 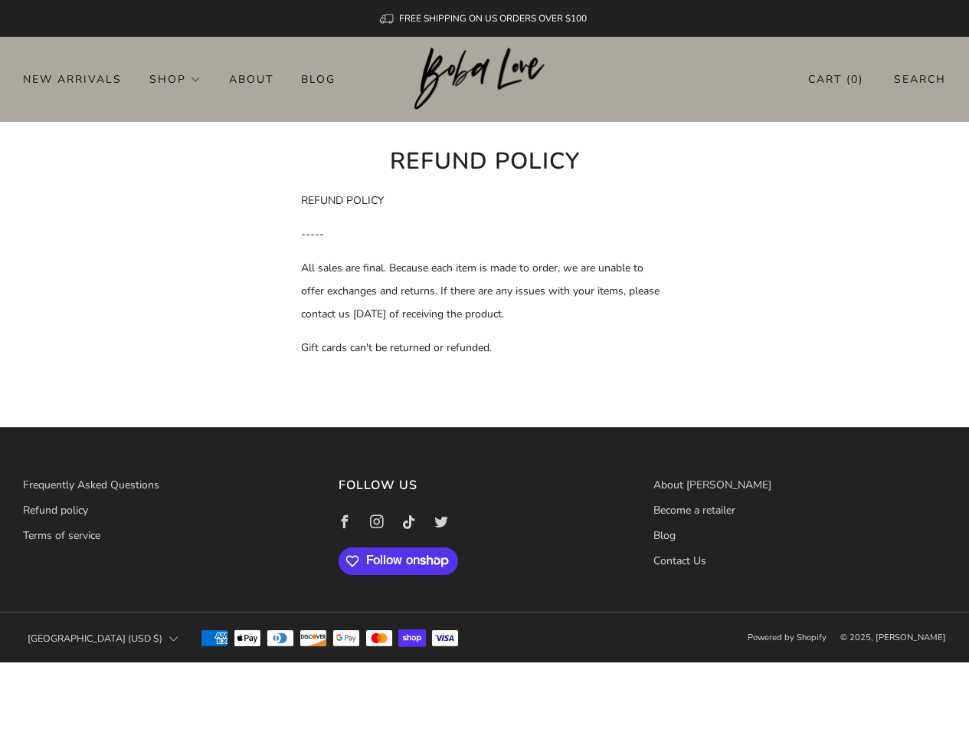 What do you see at coordinates (72, 79) in the screenshot?
I see `a: New Arrivals` at bounding box center [72, 79].